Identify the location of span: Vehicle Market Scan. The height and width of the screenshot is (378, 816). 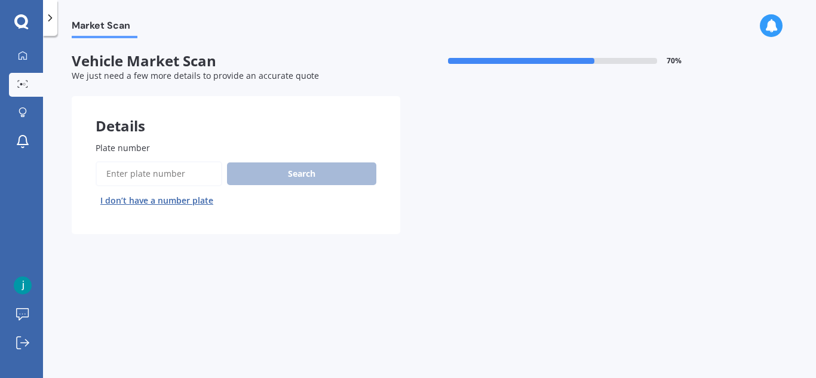
(236, 61).